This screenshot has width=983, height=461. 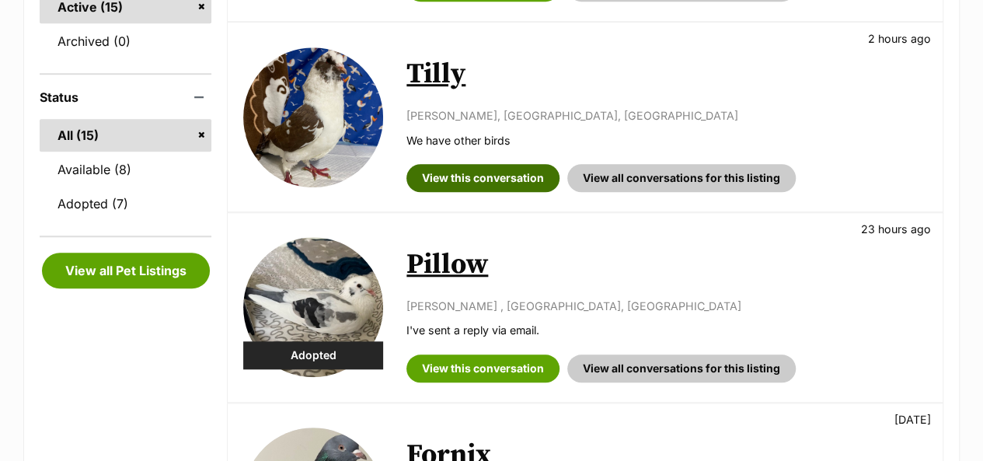 What do you see at coordinates (125, 204) in the screenshot?
I see `a: Adopted (7)` at bounding box center [125, 204].